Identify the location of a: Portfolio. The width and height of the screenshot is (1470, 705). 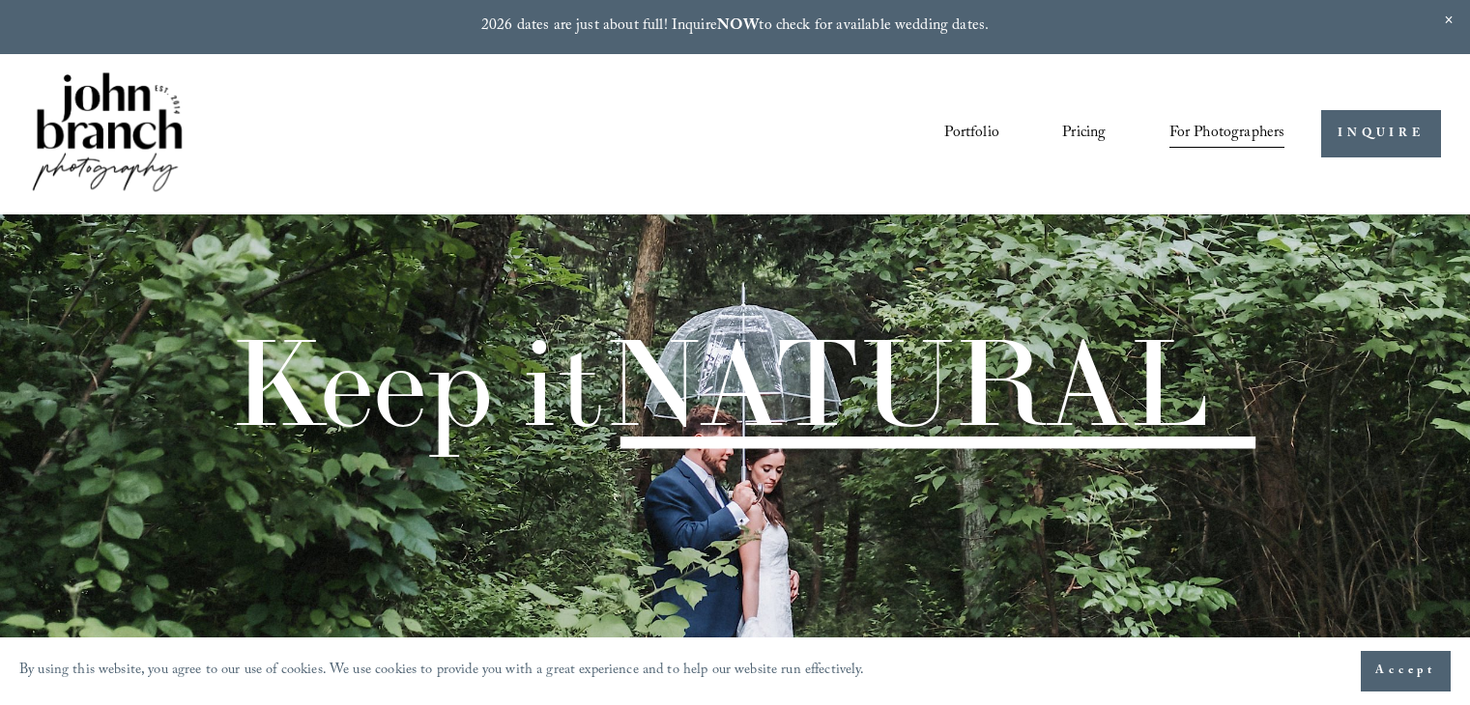
(971, 134).